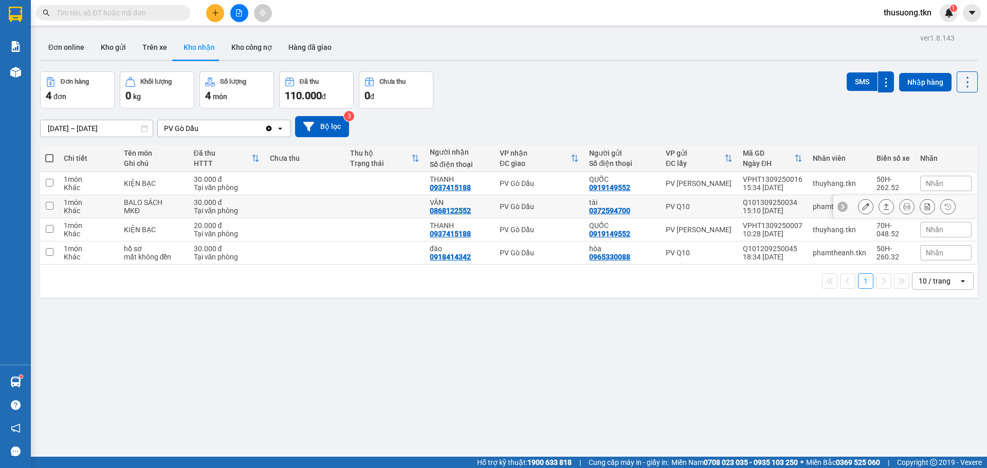 This screenshot has height=468, width=987. I want to click on div: QUỐC, so click(622, 179).